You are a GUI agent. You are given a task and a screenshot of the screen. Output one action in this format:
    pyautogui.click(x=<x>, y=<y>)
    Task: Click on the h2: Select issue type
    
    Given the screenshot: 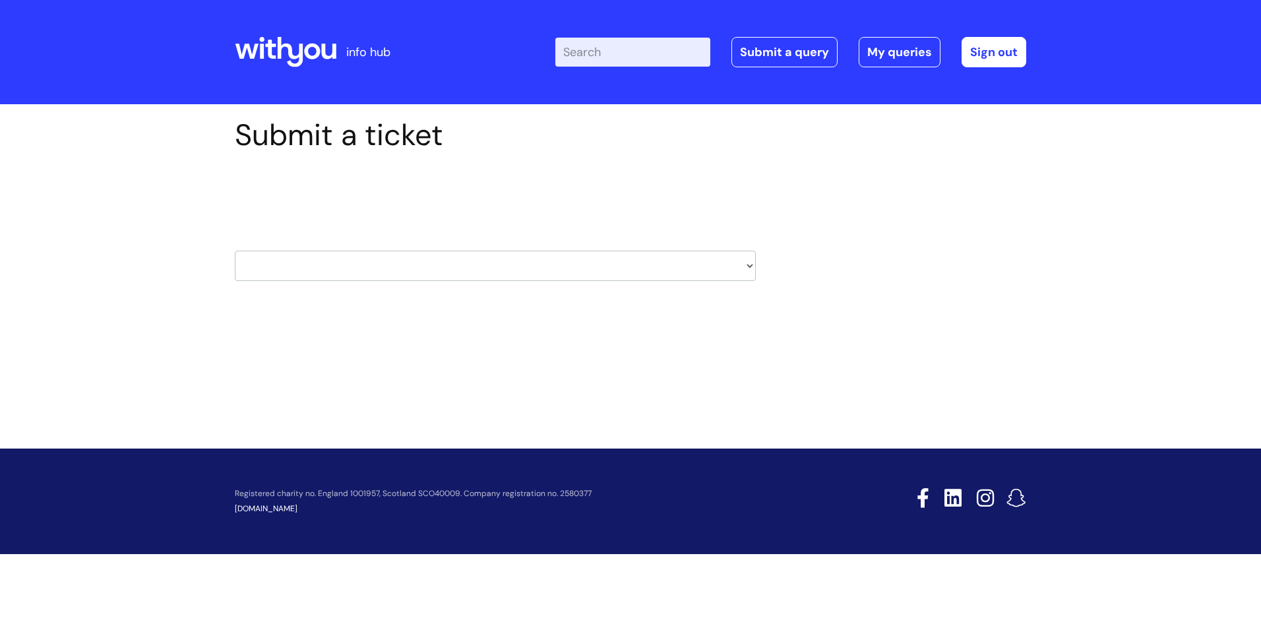 What is the action you would take?
    pyautogui.click(x=495, y=195)
    